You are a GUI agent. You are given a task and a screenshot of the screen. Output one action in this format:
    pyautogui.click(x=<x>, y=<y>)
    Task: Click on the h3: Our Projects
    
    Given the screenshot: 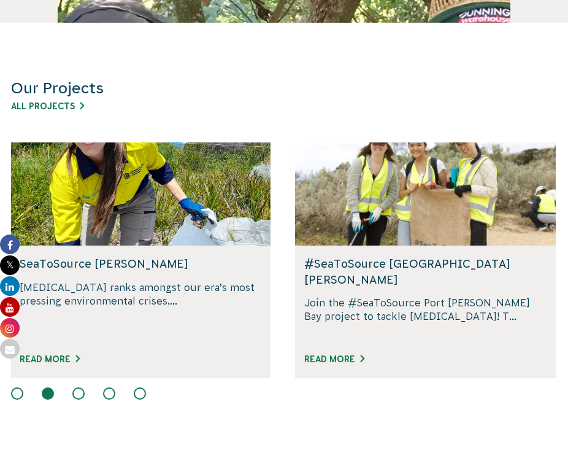 What is the action you would take?
    pyautogui.click(x=284, y=88)
    